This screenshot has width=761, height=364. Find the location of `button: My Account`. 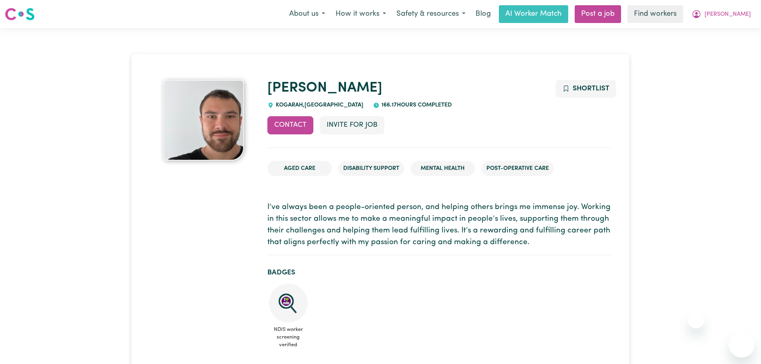

button: My Account is located at coordinates (721, 14).